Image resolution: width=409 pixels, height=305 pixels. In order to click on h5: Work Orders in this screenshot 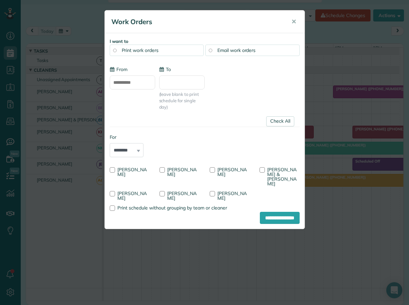, I will do `click(197, 22)`.